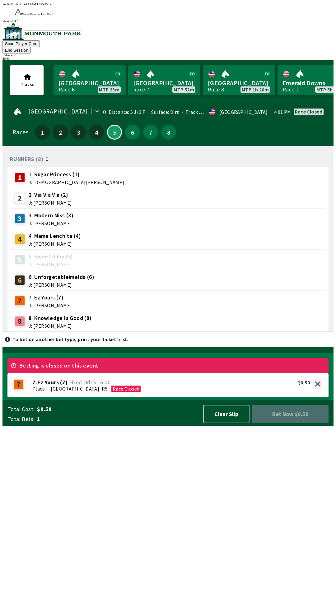 The image size is (336, 597). I want to click on span: 2, so click(60, 132).